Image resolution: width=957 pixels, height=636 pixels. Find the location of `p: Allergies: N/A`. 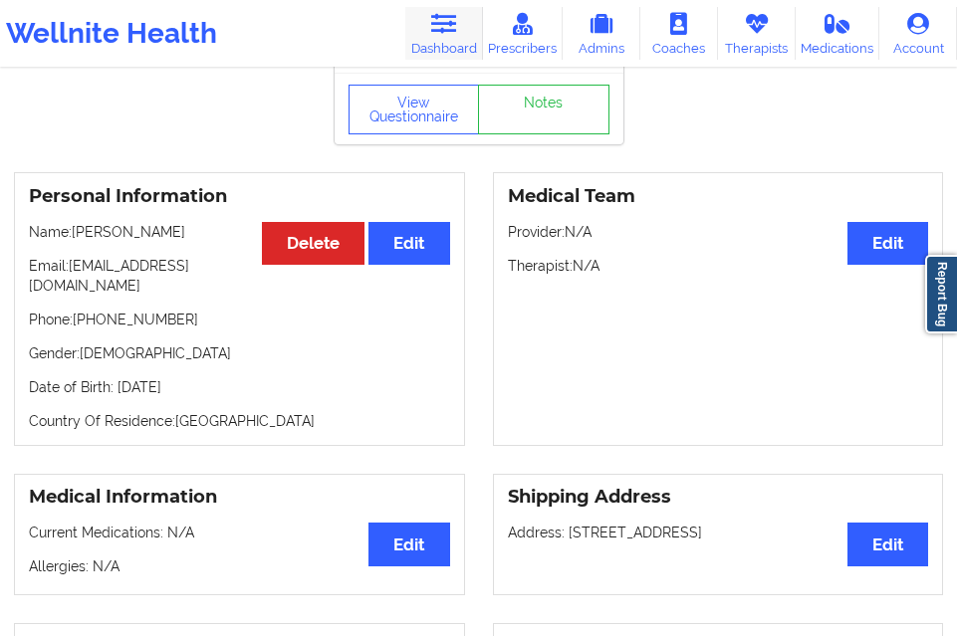

p: Allergies: N/A is located at coordinates (239, 567).